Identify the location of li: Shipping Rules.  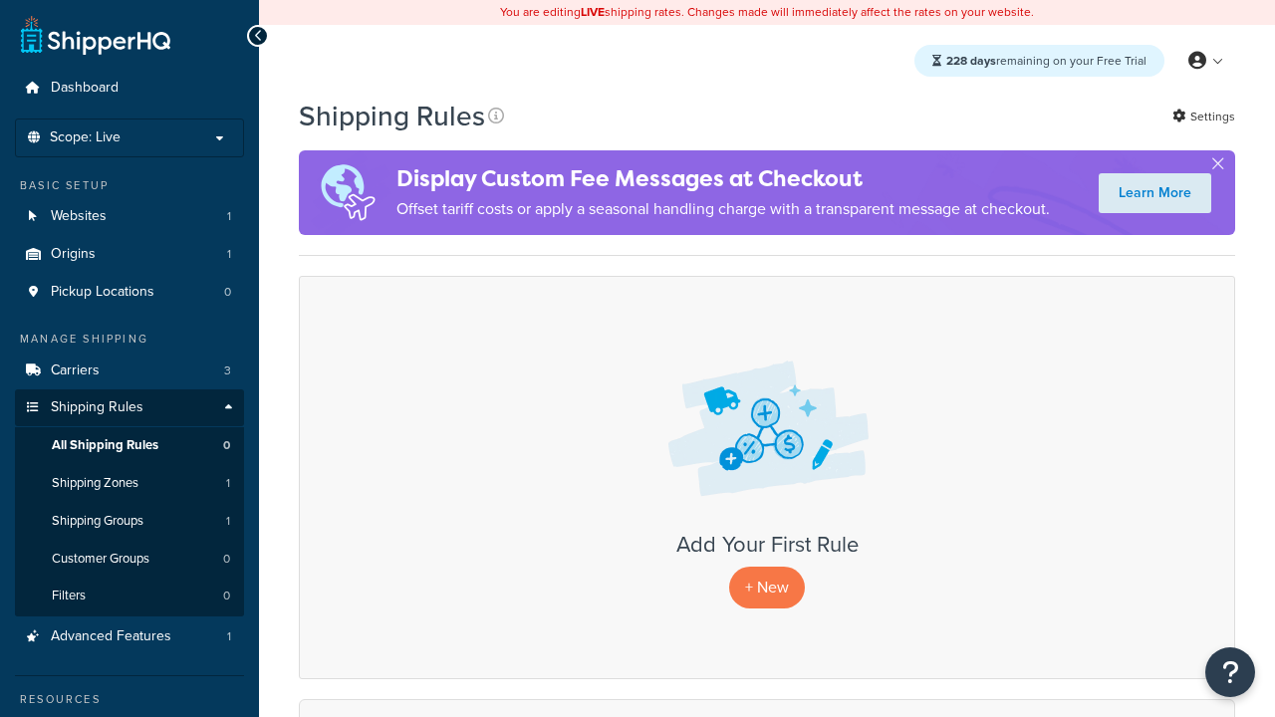
(129, 503).